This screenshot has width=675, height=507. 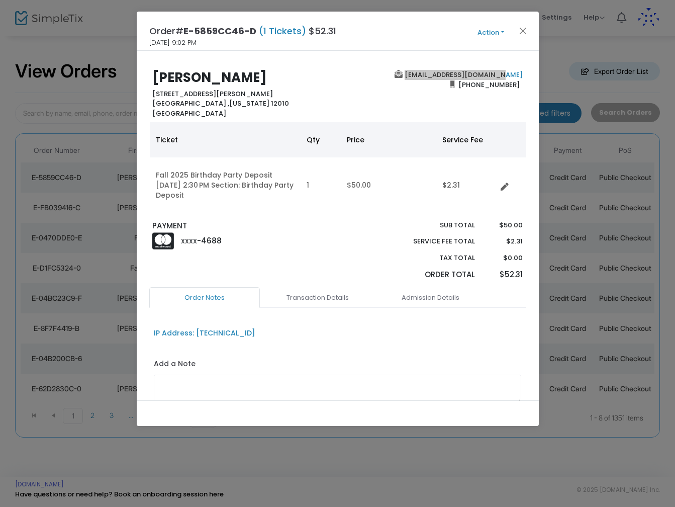 I want to click on td: 1, so click(x=321, y=185).